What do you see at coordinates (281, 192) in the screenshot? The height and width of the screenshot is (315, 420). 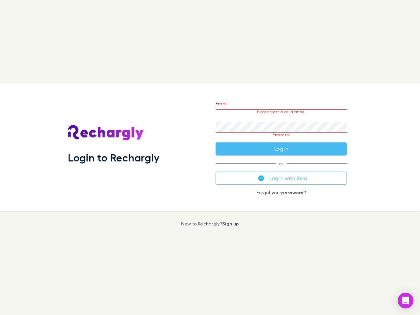 I see `p: Forgot your ?` at bounding box center [281, 192].